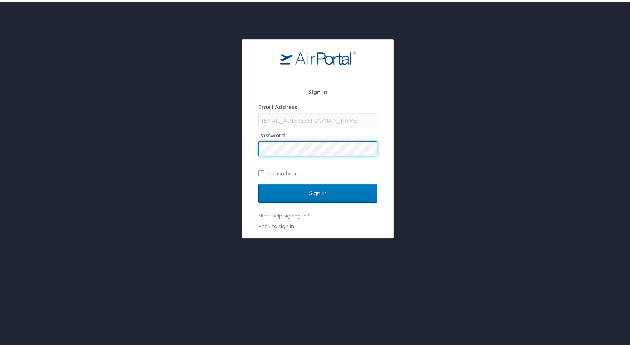 The image size is (630, 347). I want to click on img: logo, so click(318, 56).